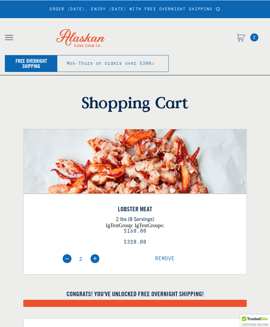  What do you see at coordinates (95, 258) in the screenshot?
I see `img: plus` at bounding box center [95, 258].